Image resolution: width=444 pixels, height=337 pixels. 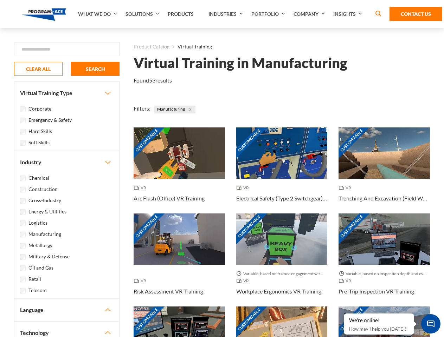 What do you see at coordinates (279, 292) in the screenshot?
I see `h3: Workplace Ergonomics VR Training` at bounding box center [279, 292].